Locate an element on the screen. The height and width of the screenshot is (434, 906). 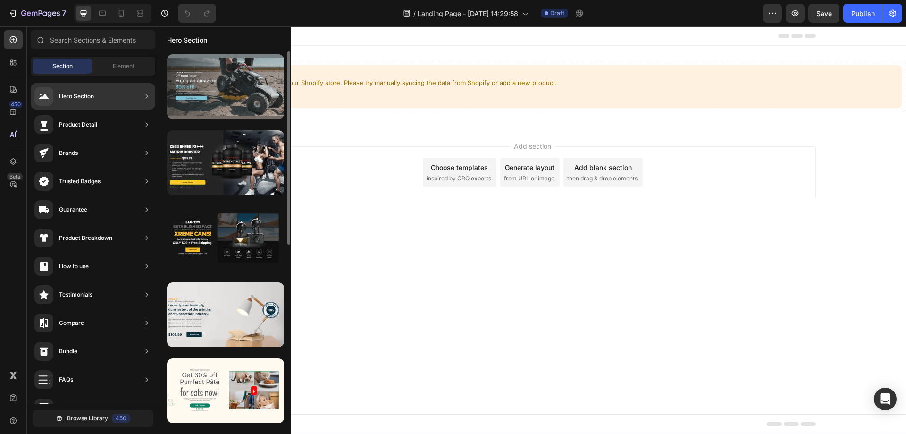
span: then drag & drop elements is located at coordinates (443, 152).